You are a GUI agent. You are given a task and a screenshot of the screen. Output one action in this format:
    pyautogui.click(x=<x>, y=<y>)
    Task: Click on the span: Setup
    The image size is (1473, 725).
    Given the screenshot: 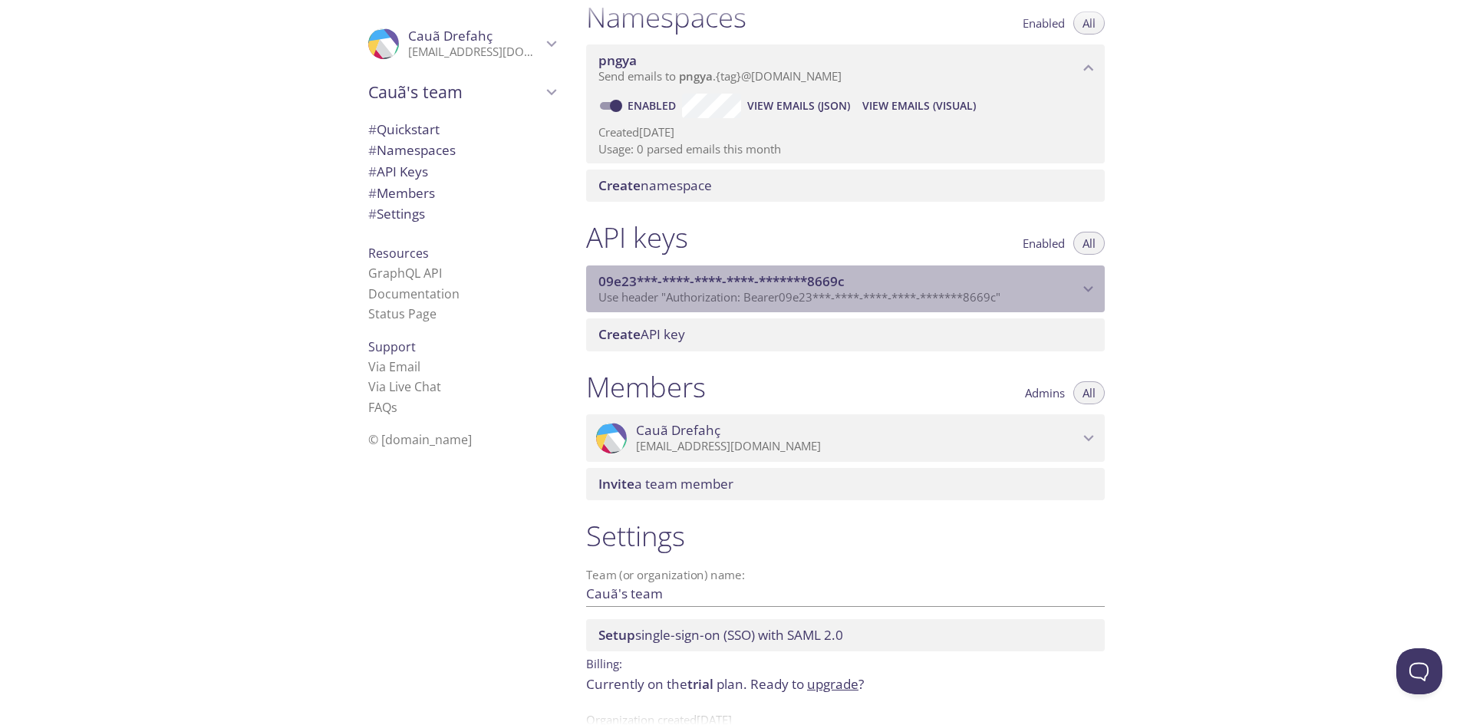 What is the action you would take?
    pyautogui.click(x=617, y=635)
    